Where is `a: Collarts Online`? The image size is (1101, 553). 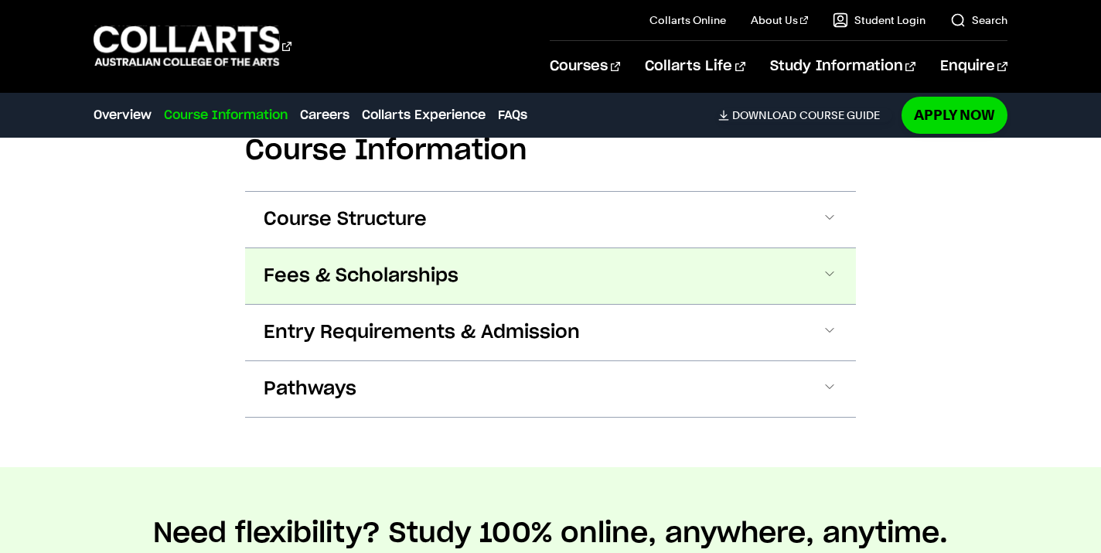 a: Collarts Online is located at coordinates (687, 20).